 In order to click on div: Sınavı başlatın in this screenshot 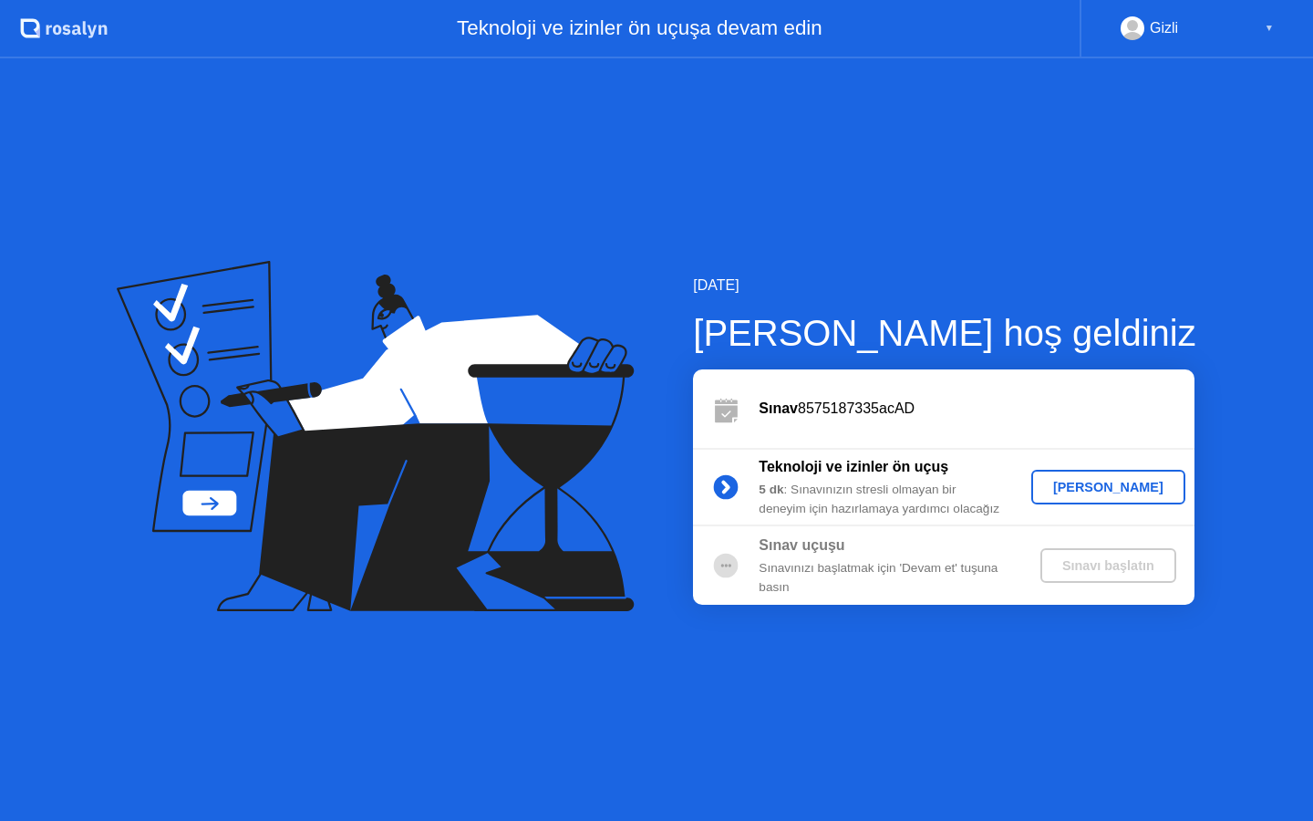, I will do `click(1108, 566)`.